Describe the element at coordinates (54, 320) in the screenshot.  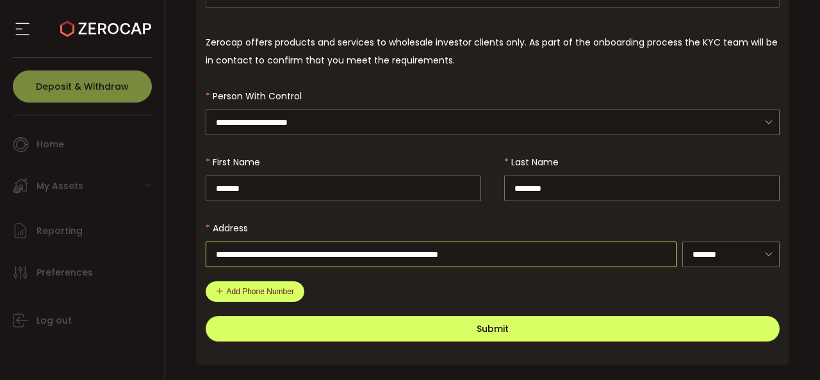
I see `span: Log out` at that location.